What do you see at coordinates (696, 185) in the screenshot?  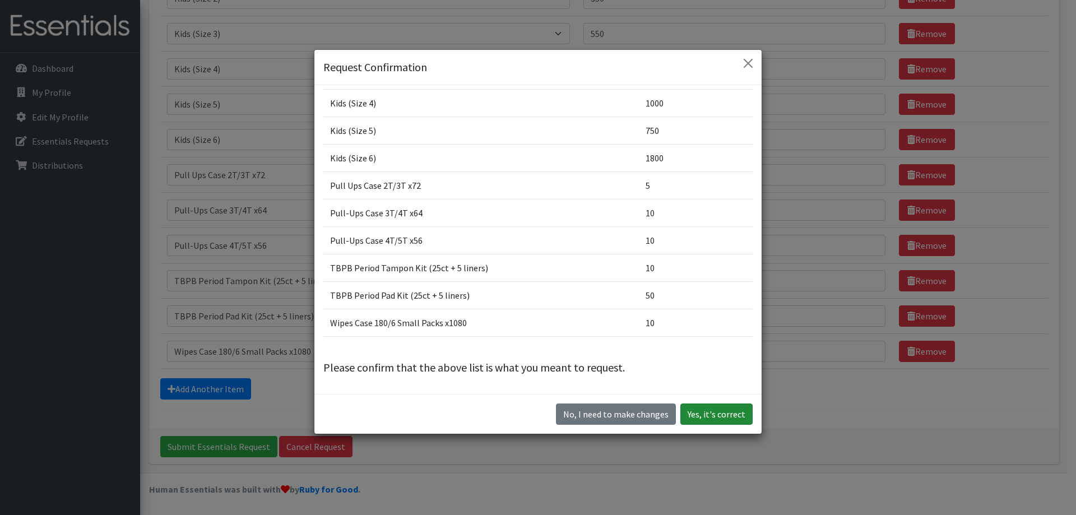 I see `td: 5` at bounding box center [696, 185].